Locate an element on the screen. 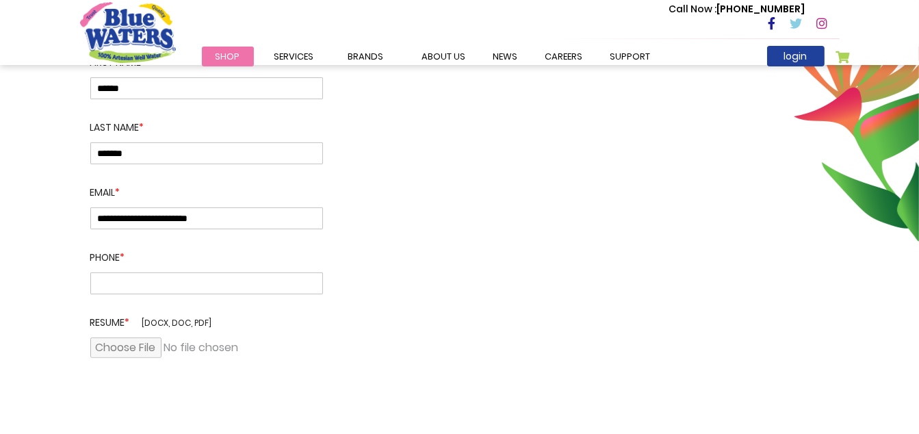 The width and height of the screenshot is (919, 434). label: First name is located at coordinates (207, 66).